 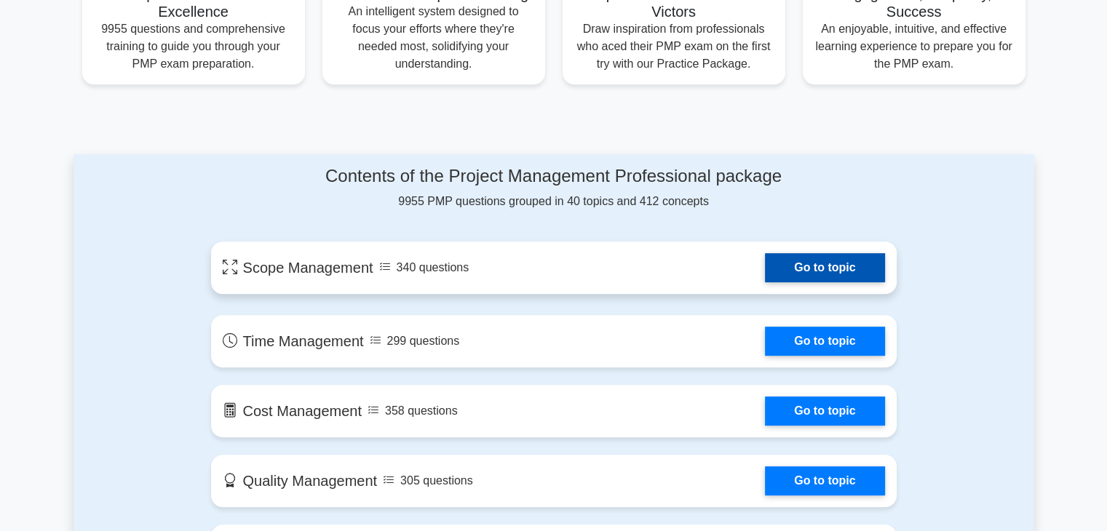 I want to click on h4: Contents of the Project Management Professional package, so click(x=554, y=176).